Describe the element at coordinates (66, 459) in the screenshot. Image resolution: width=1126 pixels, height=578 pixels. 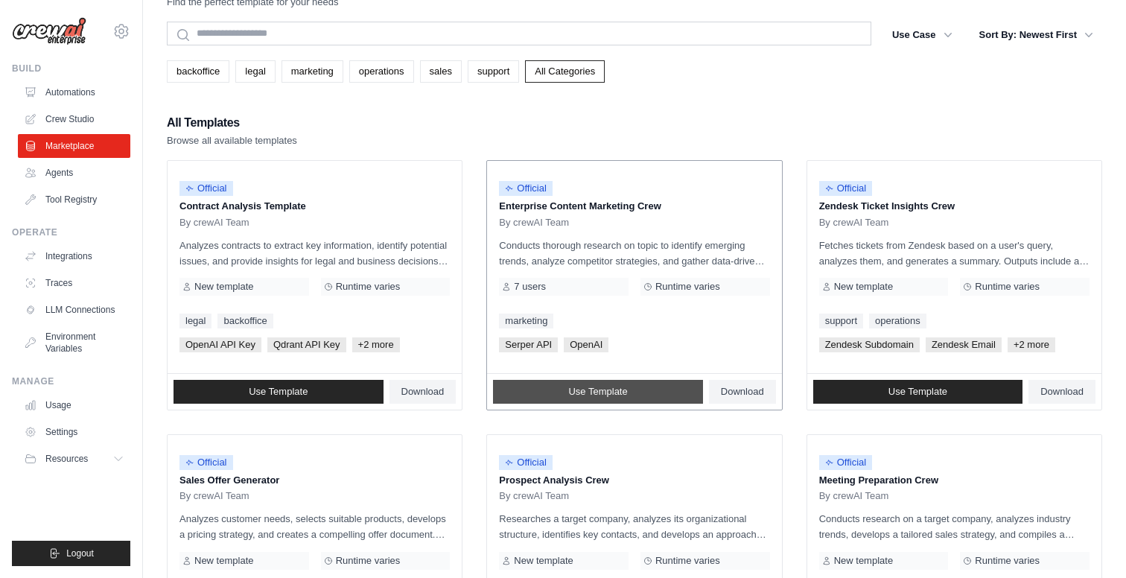
I see `span: Resources` at that location.